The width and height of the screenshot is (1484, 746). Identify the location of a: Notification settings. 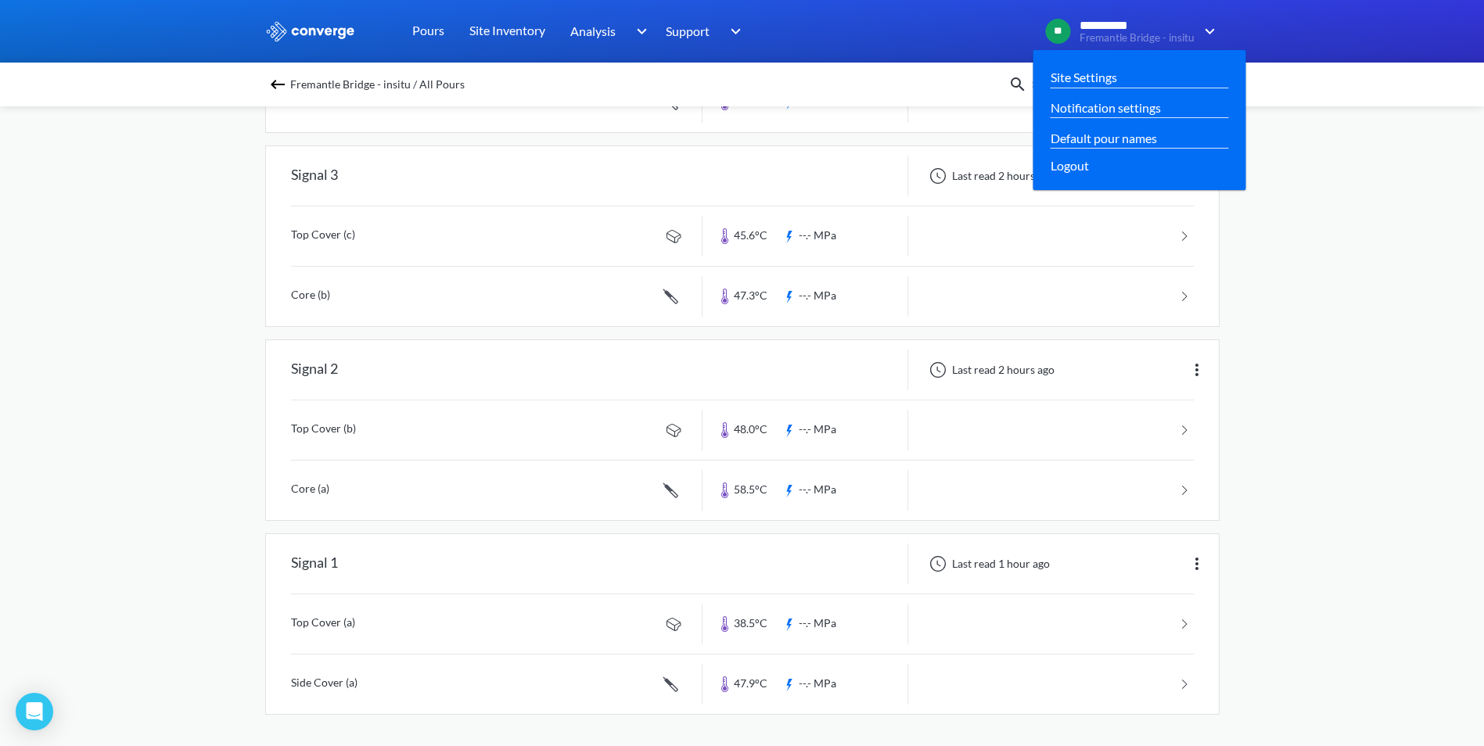
(1105, 107).